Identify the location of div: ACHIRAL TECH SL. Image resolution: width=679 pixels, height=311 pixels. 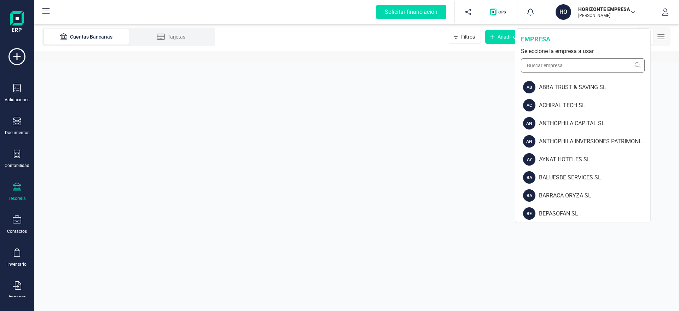
(594, 105).